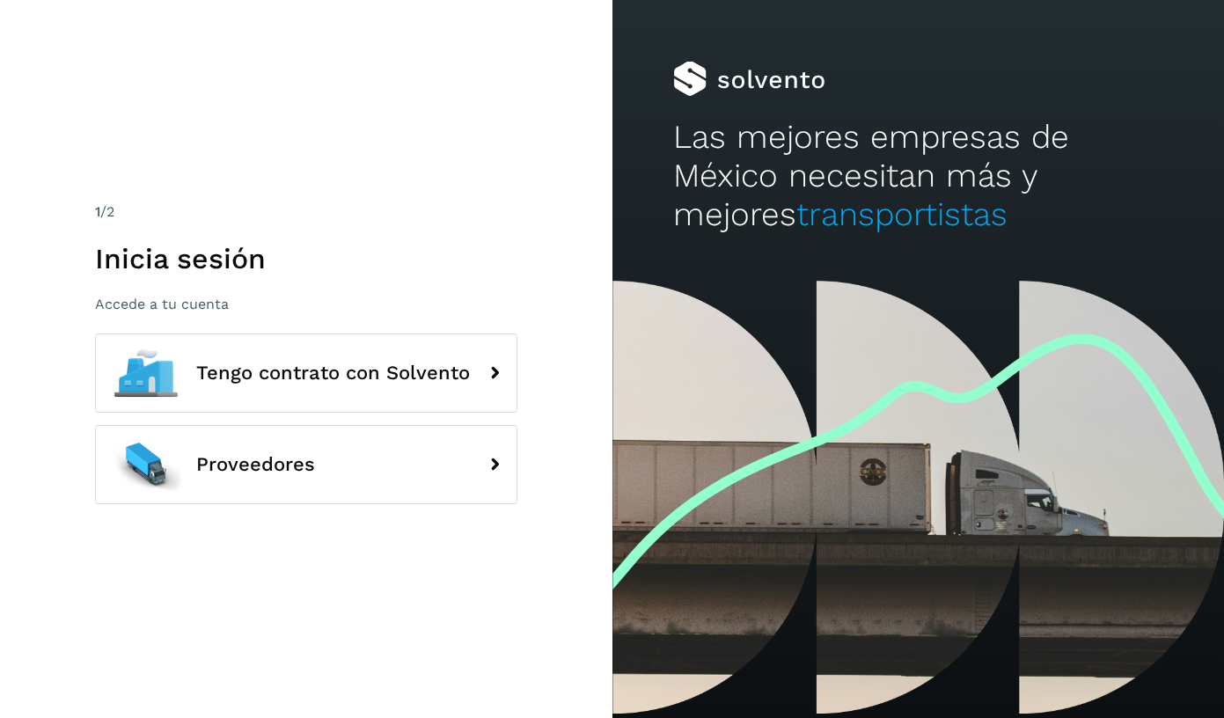  What do you see at coordinates (306, 373) in the screenshot?
I see `button: Tengo contrato con Solvento` at bounding box center [306, 373].